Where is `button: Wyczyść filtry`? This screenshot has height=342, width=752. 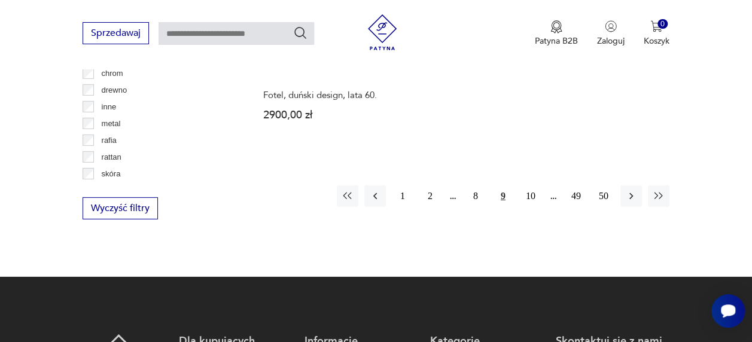
button: Wyczyść filtry is located at coordinates (120, 208).